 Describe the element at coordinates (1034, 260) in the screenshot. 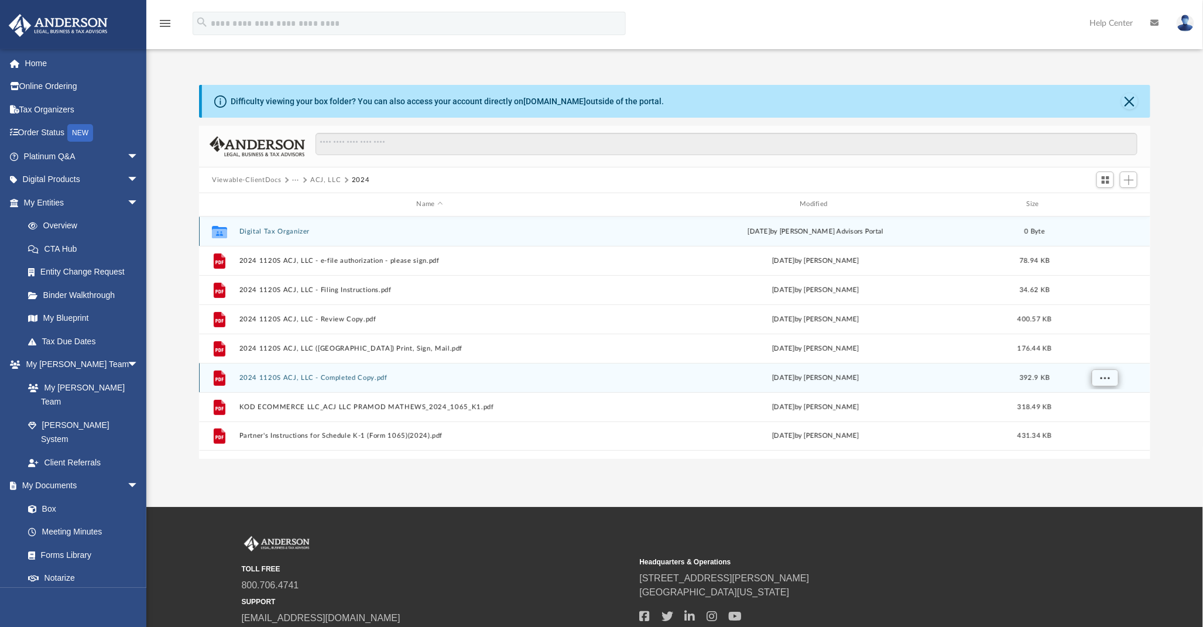

I see `span: 78.94 KB` at that location.